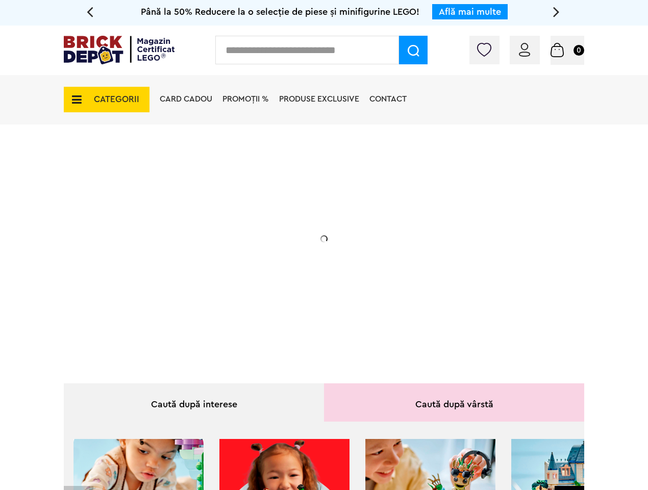 Image resolution: width=648 pixels, height=490 pixels. Describe the element at coordinates (245, 99) in the screenshot. I see `span: PROMOȚII %` at that location.